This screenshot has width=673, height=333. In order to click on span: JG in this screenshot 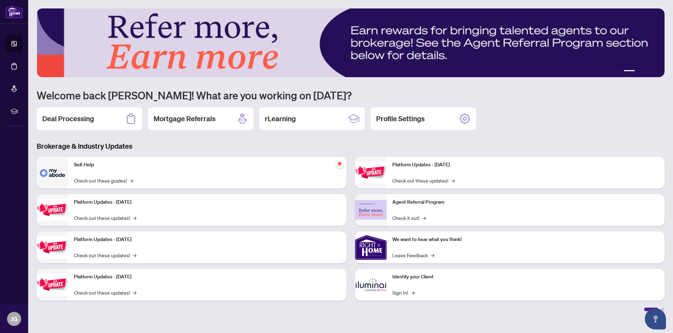, I will do `click(14, 319)`.